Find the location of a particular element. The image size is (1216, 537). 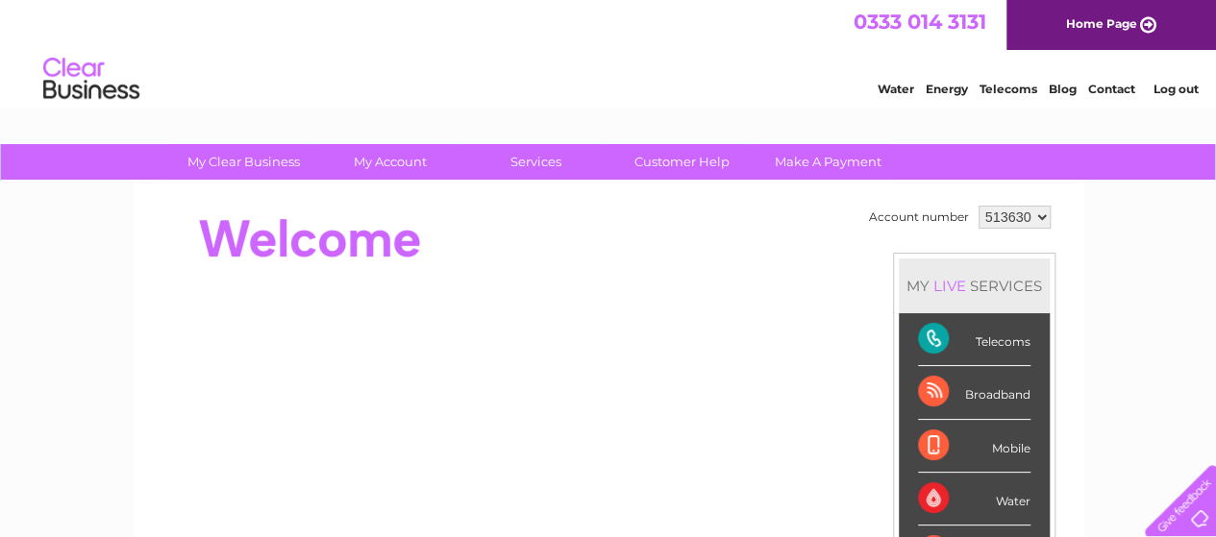

img: logo.png is located at coordinates (91, 79).